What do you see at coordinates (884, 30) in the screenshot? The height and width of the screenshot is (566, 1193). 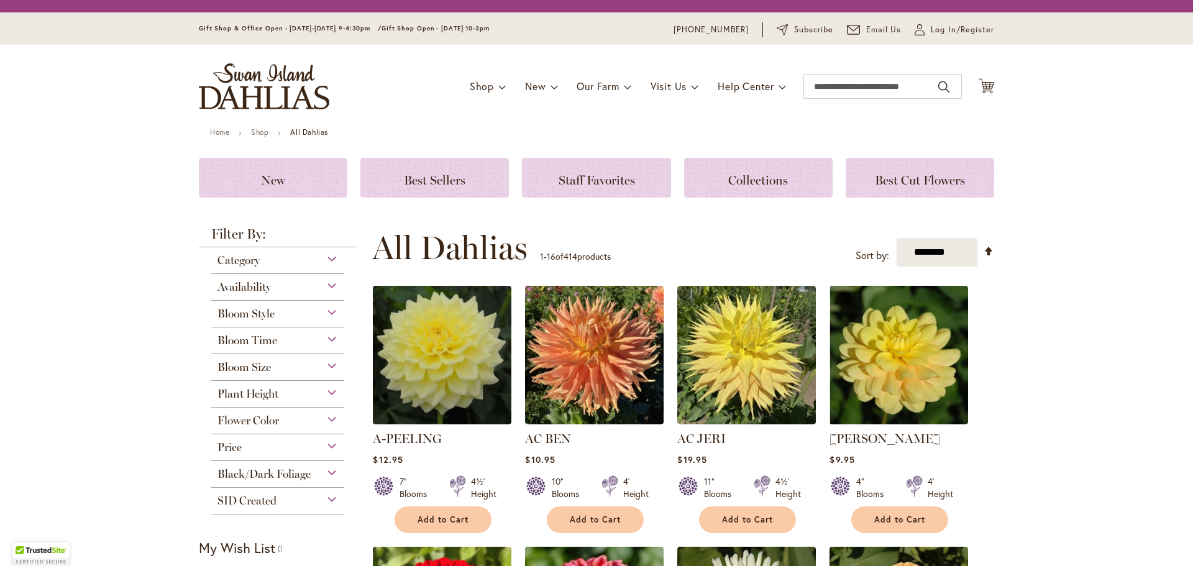 I see `span: Email Us` at bounding box center [884, 30].